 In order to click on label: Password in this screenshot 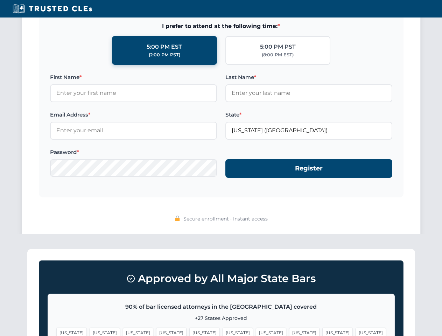, I will do `click(133, 152)`.